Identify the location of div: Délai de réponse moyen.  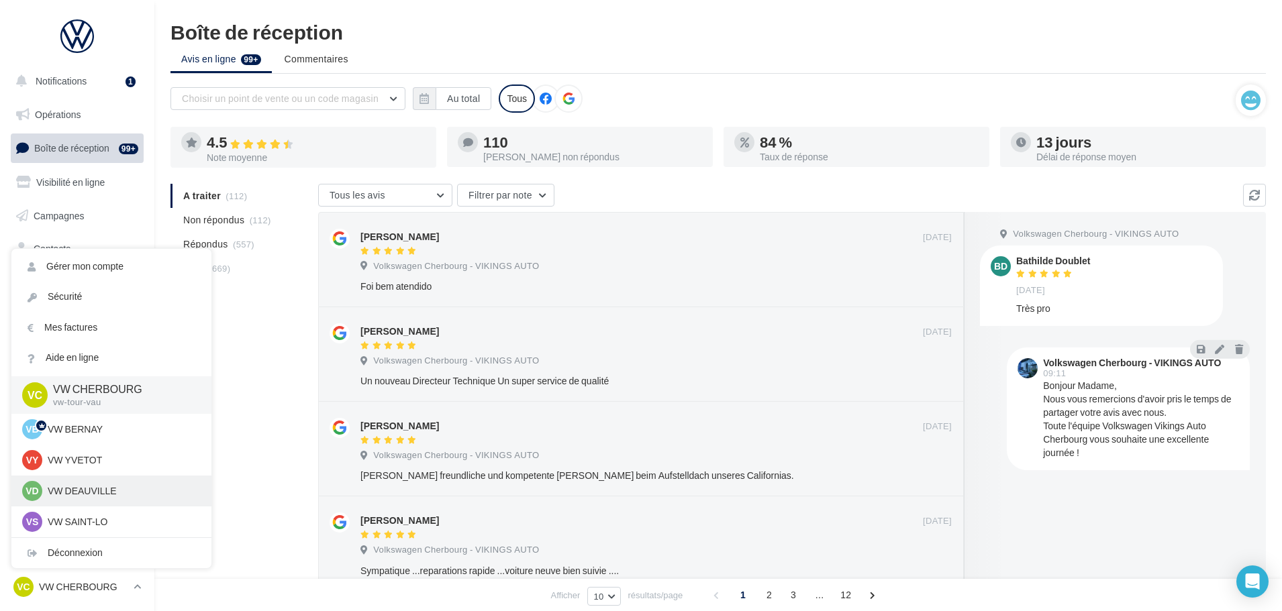
(1145, 157).